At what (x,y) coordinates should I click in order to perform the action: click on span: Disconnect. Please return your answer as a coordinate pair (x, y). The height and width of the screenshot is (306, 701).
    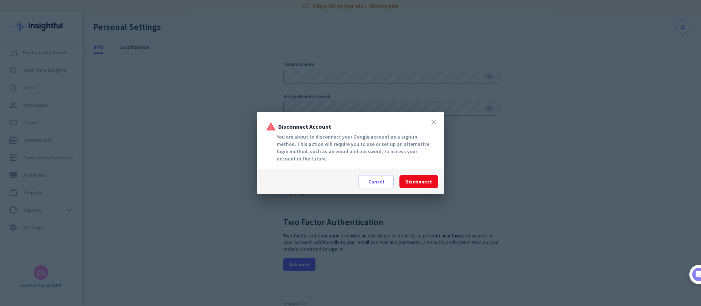
    Looking at the image, I should click on (419, 182).